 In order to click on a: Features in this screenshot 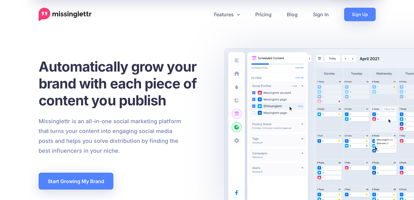, I will do `click(227, 14)`.